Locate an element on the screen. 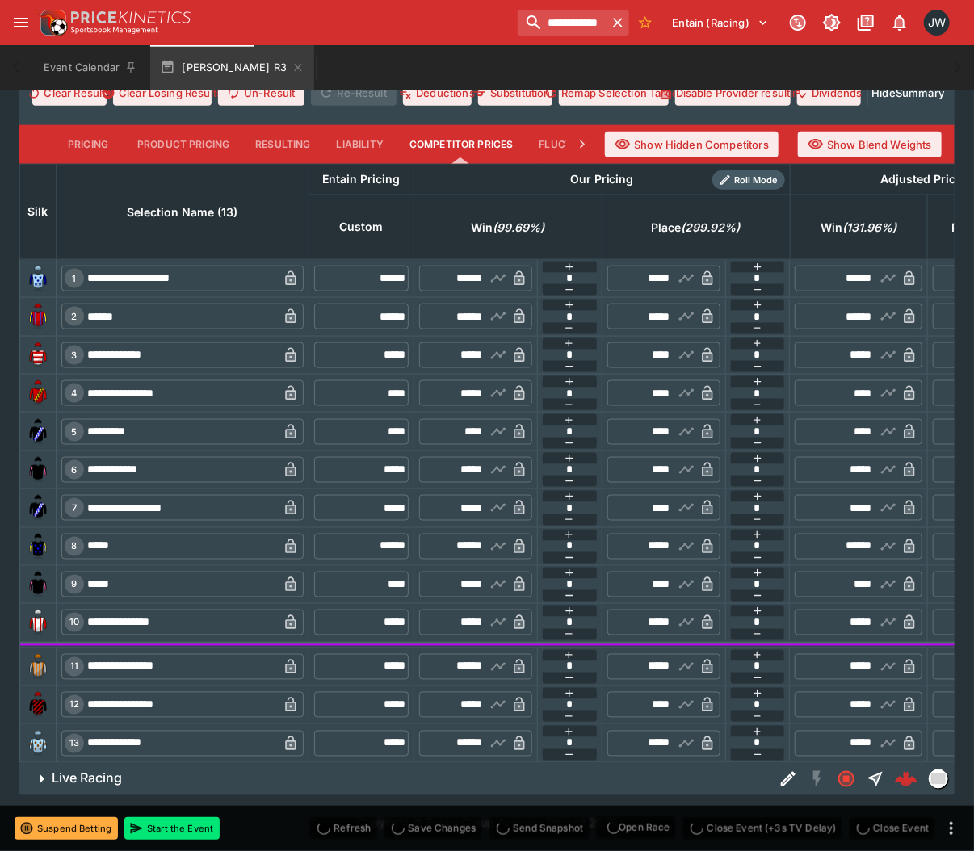  button: Documentation is located at coordinates (866, 23).